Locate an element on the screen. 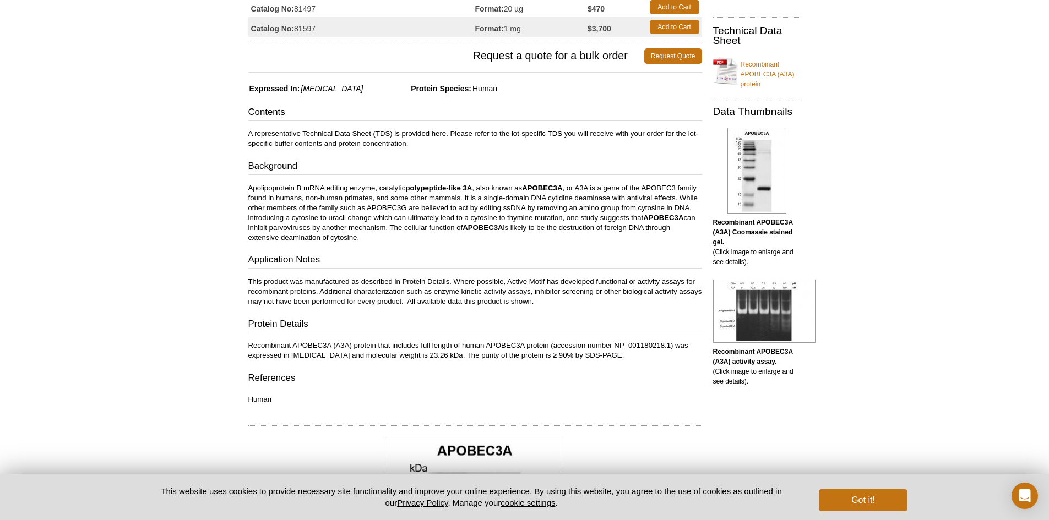 Image resolution: width=1049 pixels, height=520 pixels. div: Open Intercom Messenger is located at coordinates (1024, 496).